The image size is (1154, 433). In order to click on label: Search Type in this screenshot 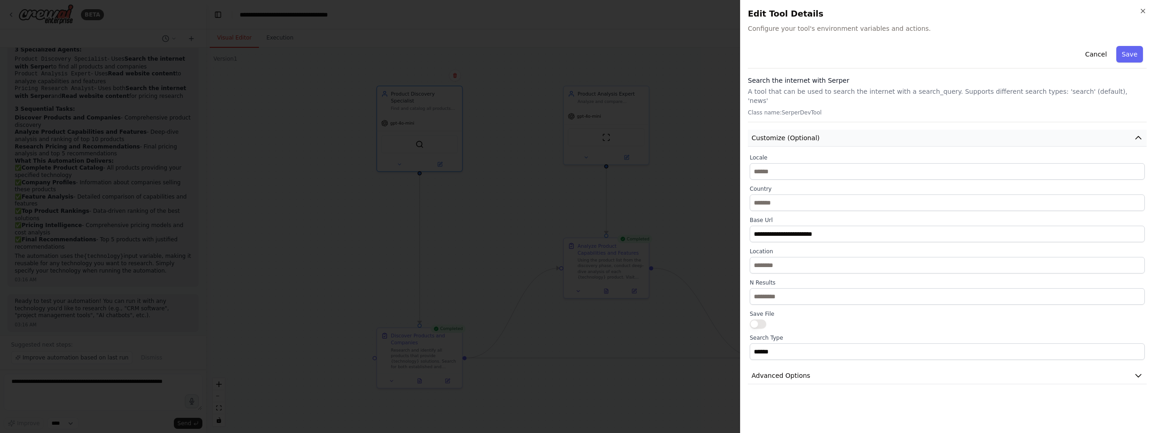, I will do `click(947, 338)`.